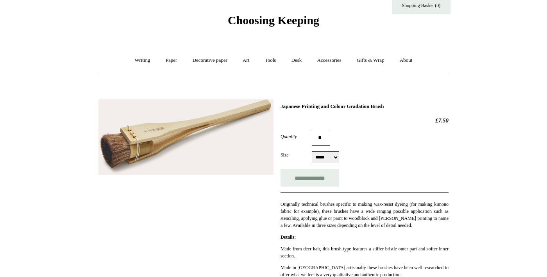 The width and height of the screenshot is (547, 277). I want to click on a: Paper, so click(171, 60).